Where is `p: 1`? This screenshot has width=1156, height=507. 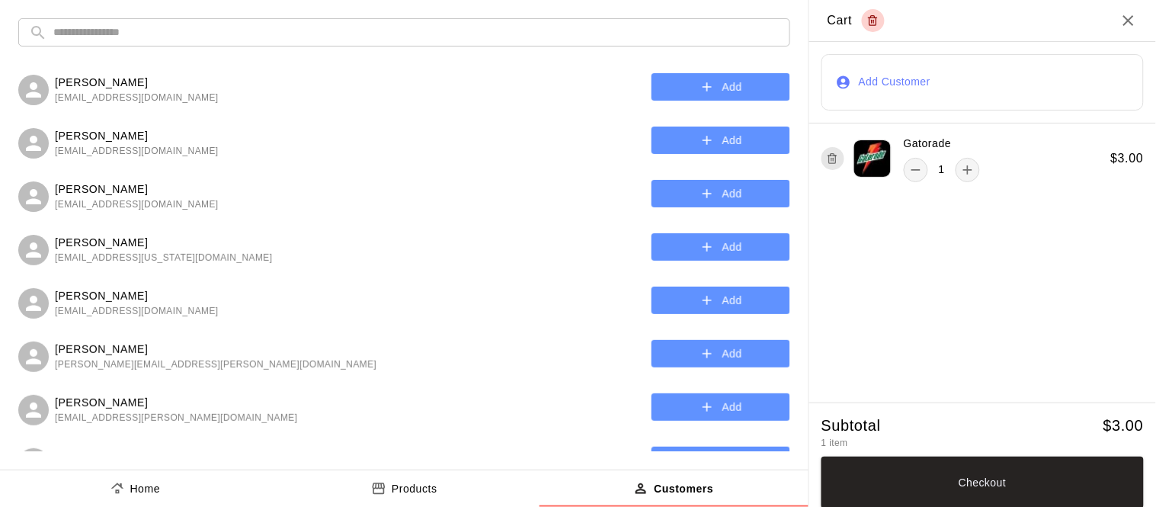 p: 1 is located at coordinates (942, 169).